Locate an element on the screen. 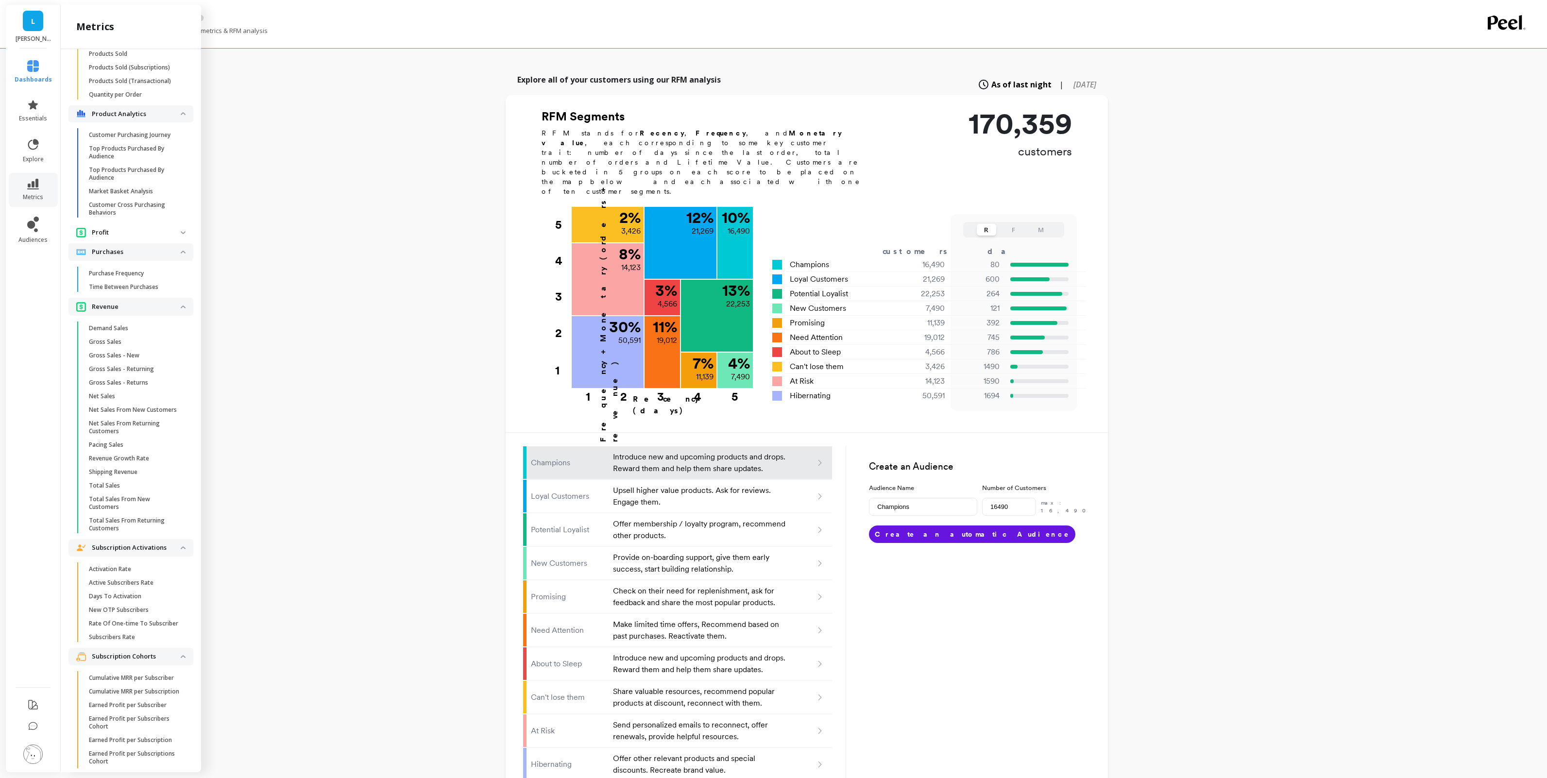 The height and width of the screenshot is (778, 1547). button: M is located at coordinates (1041, 230).